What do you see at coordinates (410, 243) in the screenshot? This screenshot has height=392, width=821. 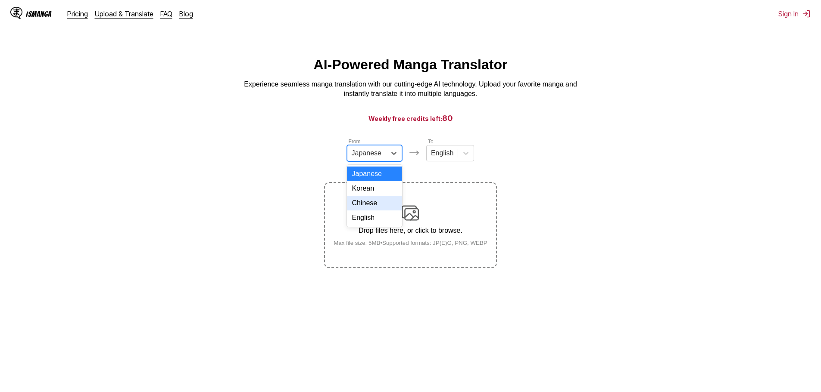 I see `small: Max file size: 5MB • Supported formats: JP(E)G, PNG, WEBP` at bounding box center [410, 243].